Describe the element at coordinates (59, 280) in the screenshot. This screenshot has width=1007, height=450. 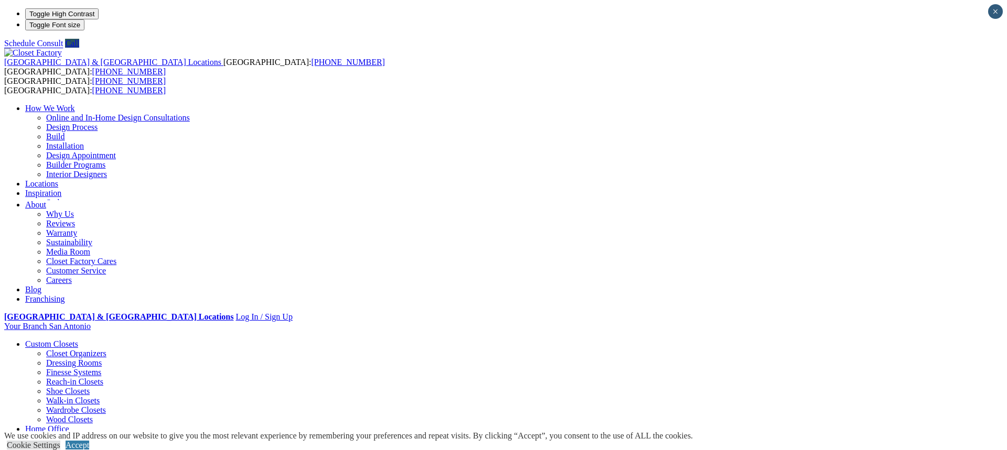
I see `a: Careers` at that location.